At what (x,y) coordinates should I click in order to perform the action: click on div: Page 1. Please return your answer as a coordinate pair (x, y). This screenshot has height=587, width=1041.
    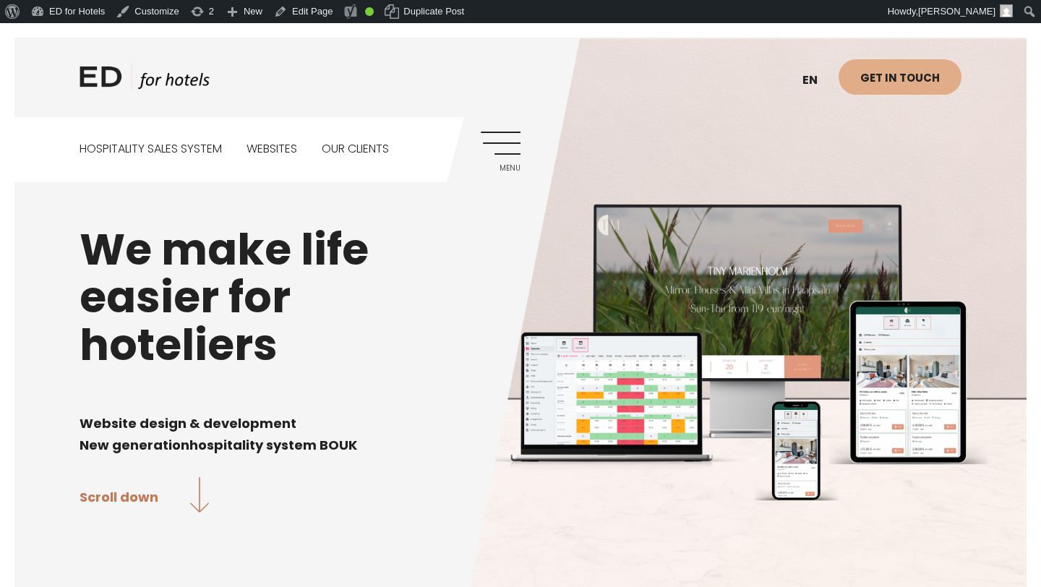
    Looking at the image, I should click on (520, 423).